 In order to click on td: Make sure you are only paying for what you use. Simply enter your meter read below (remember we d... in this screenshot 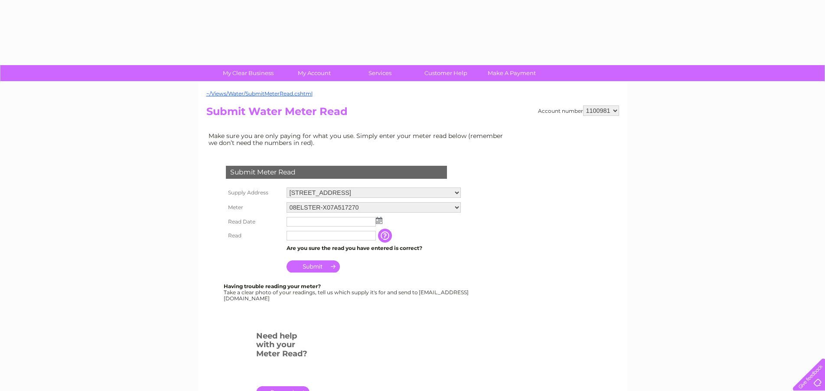, I will do `click(358, 139)`.